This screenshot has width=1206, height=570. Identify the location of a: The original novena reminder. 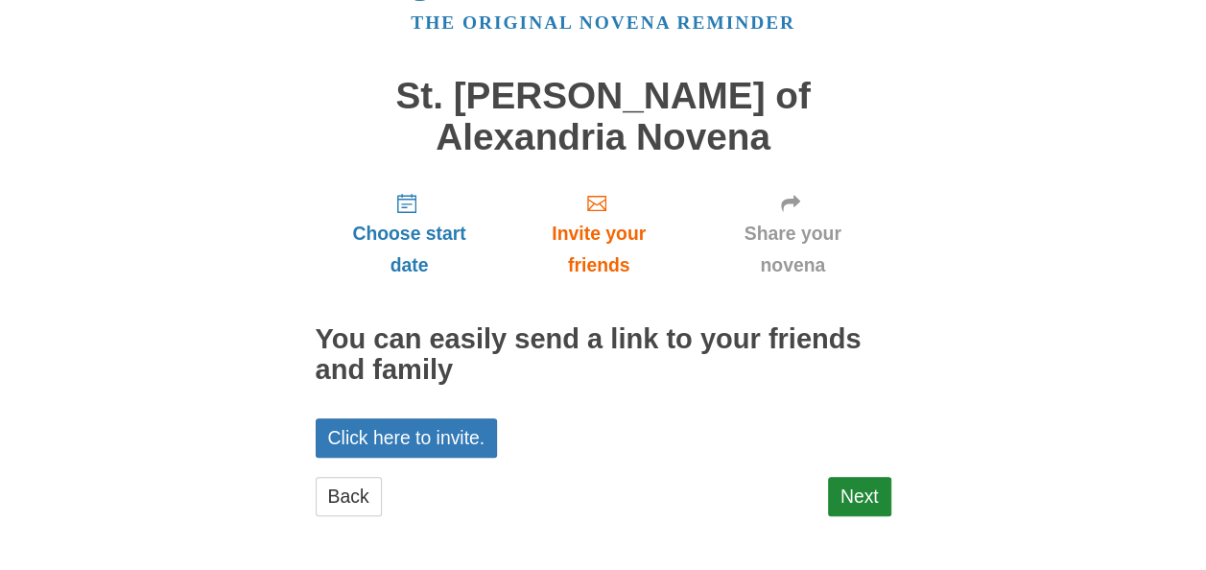
(602, 22).